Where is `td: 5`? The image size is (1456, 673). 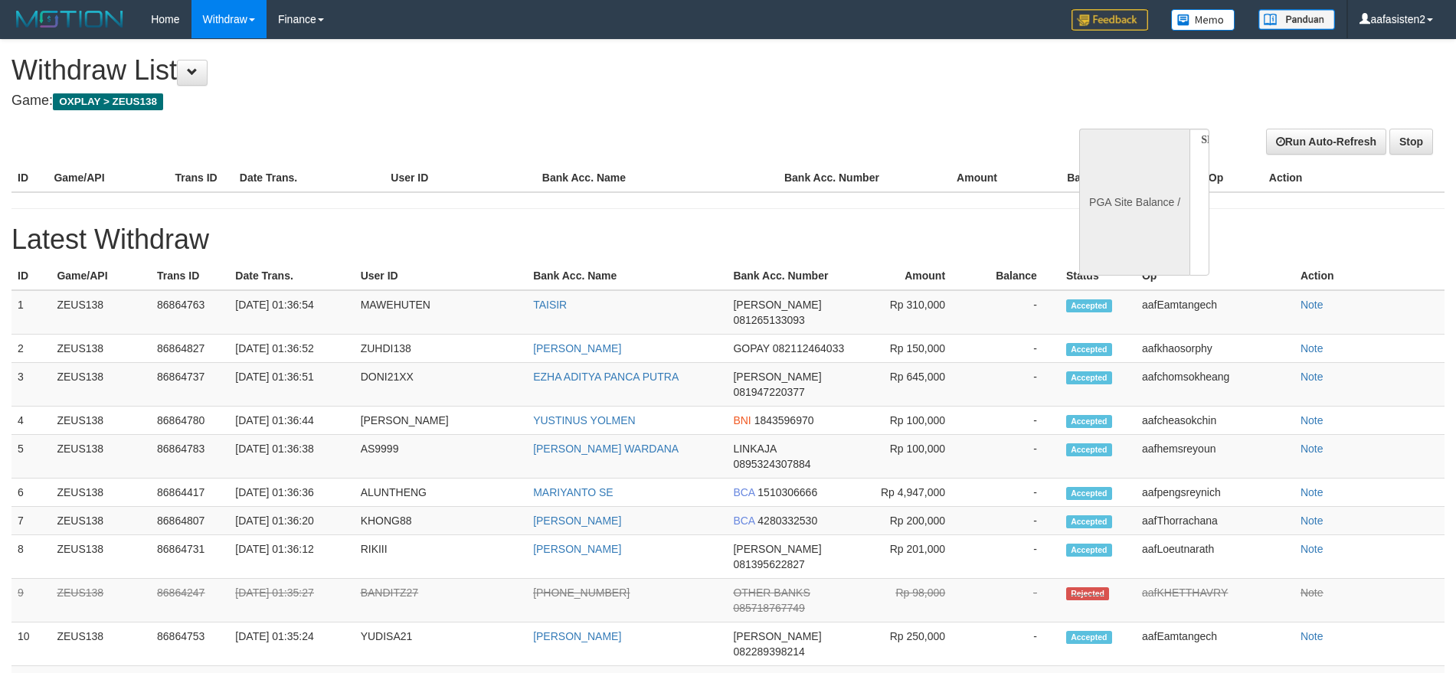
td: 5 is located at coordinates (31, 457).